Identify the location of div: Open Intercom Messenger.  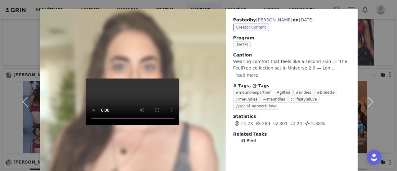
(374, 157).